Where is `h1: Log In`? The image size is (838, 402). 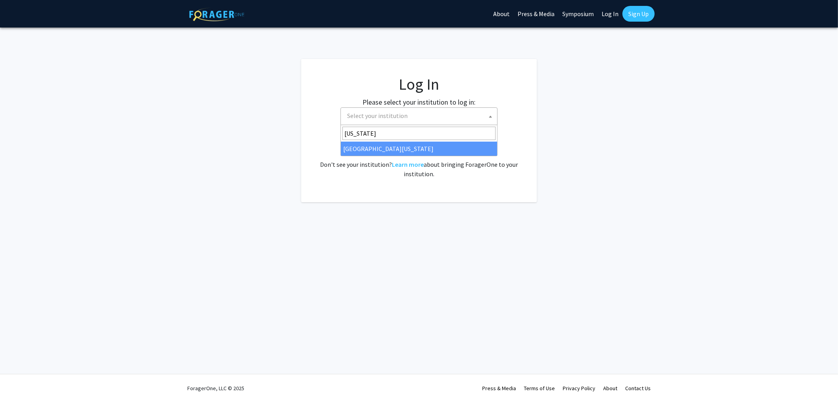 h1: Log In is located at coordinates (419, 84).